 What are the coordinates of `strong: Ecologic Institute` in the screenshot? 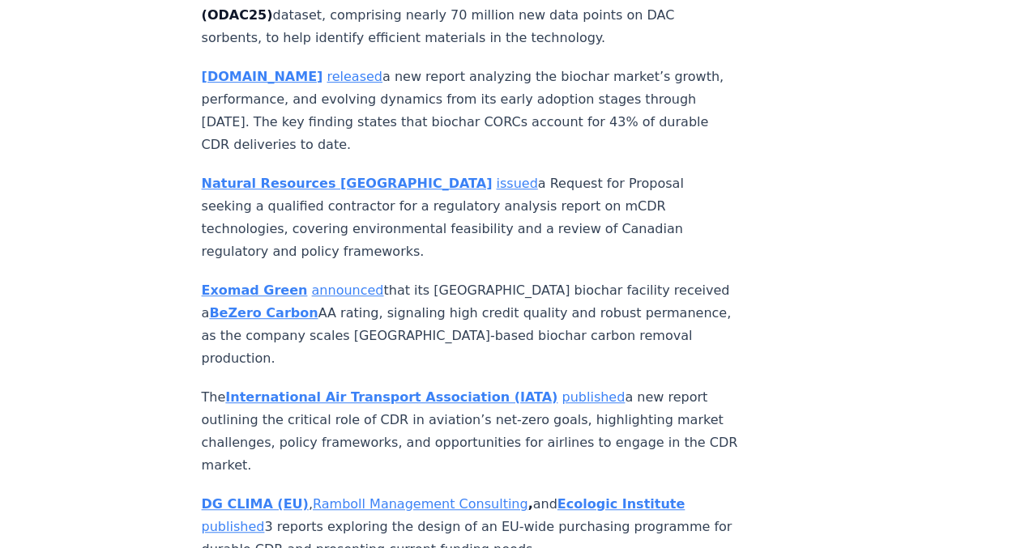 It's located at (621, 504).